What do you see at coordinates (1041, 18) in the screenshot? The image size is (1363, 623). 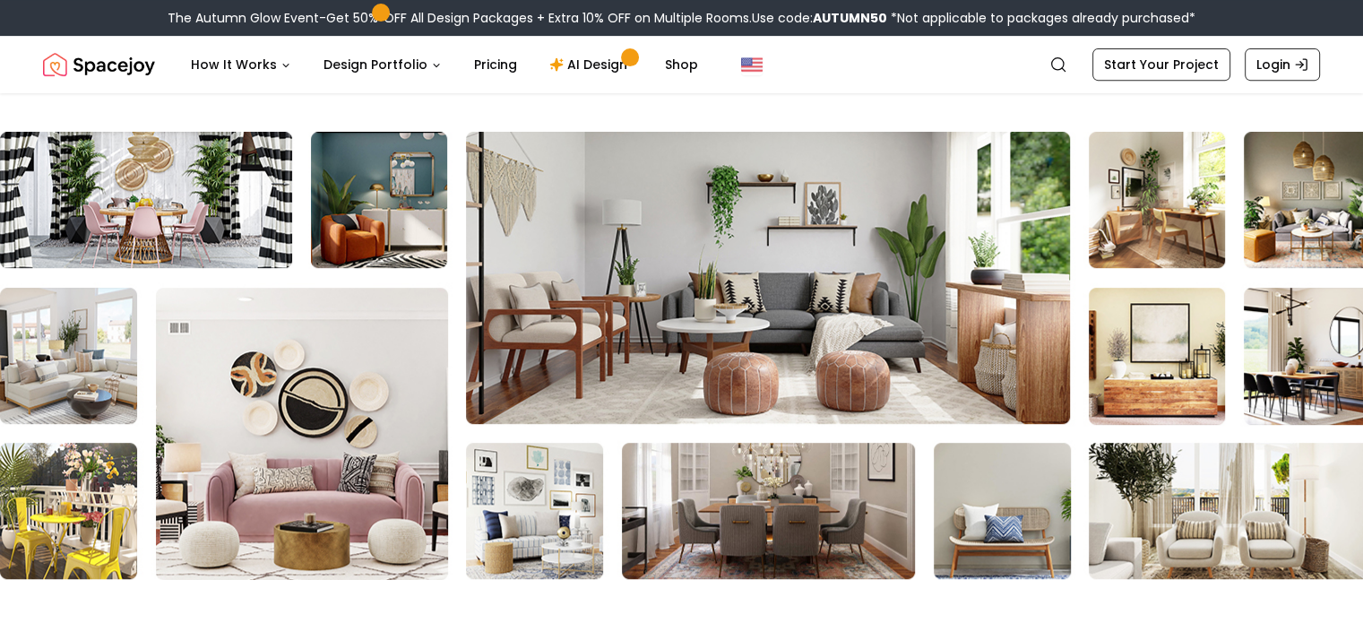 I see `span: *Not applicable to packages already purchased*` at bounding box center [1041, 18].